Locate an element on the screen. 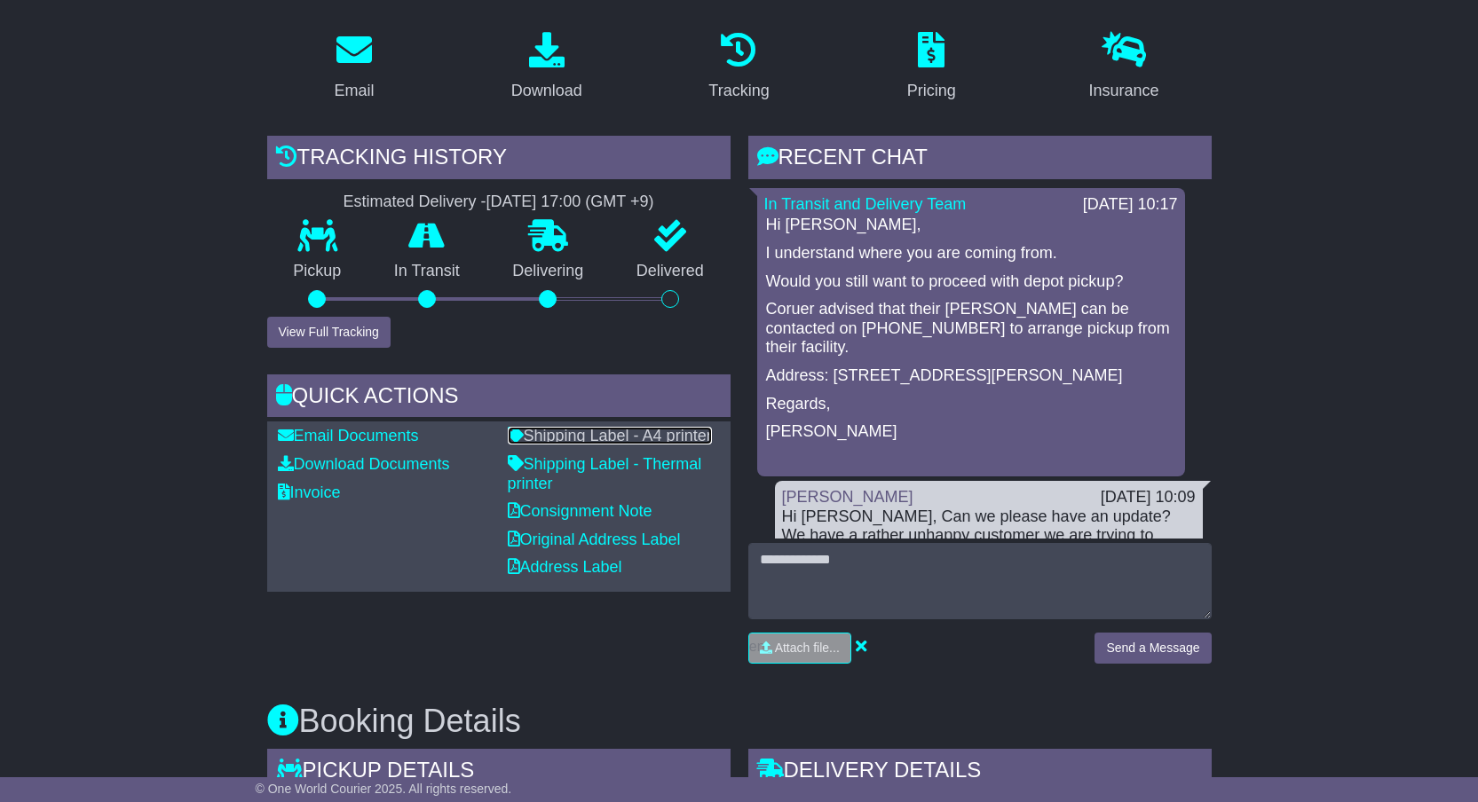 This screenshot has width=1478, height=802. div: Estimated Delivery - is located at coordinates (499, 202).